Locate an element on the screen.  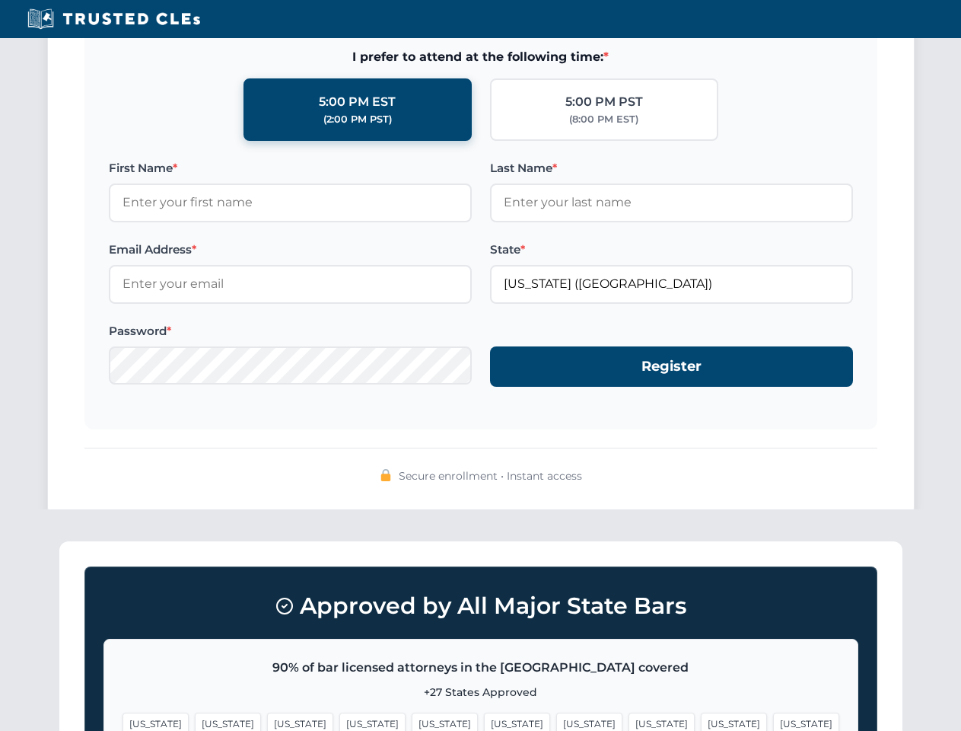
input: Enter your email is located at coordinates (290, 284).